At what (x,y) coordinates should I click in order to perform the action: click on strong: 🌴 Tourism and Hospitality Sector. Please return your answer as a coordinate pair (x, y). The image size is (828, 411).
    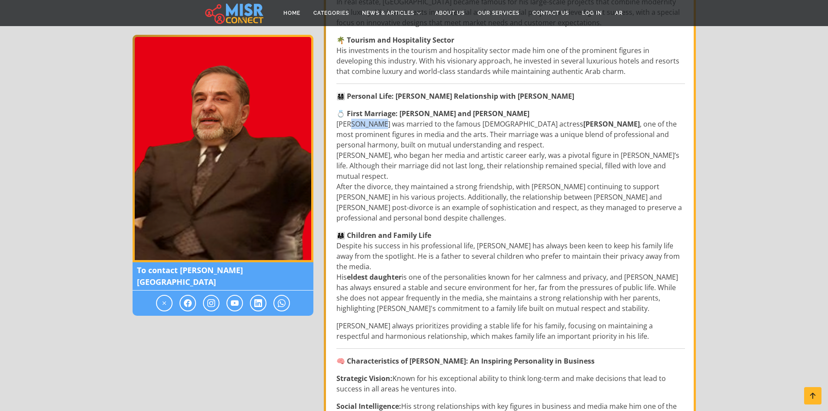
    Looking at the image, I should click on (395, 40).